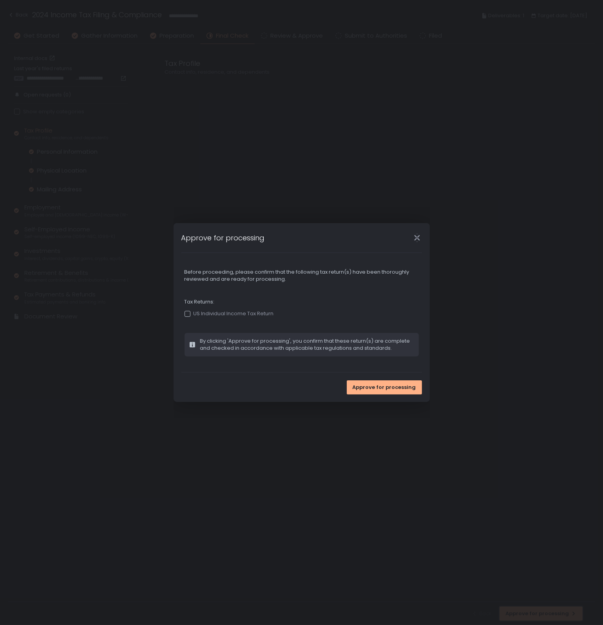  Describe the element at coordinates (223, 237) in the screenshot. I see `h1: Approve for processing` at that location.